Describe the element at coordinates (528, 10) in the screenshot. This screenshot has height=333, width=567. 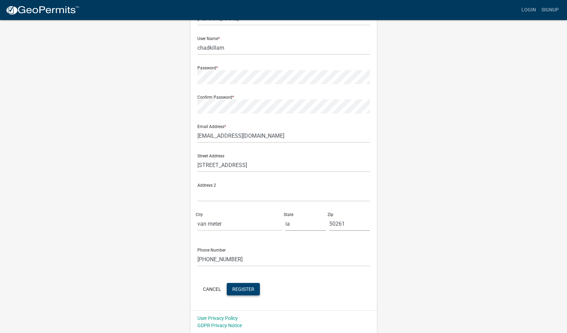
I see `a: Login` at that location.